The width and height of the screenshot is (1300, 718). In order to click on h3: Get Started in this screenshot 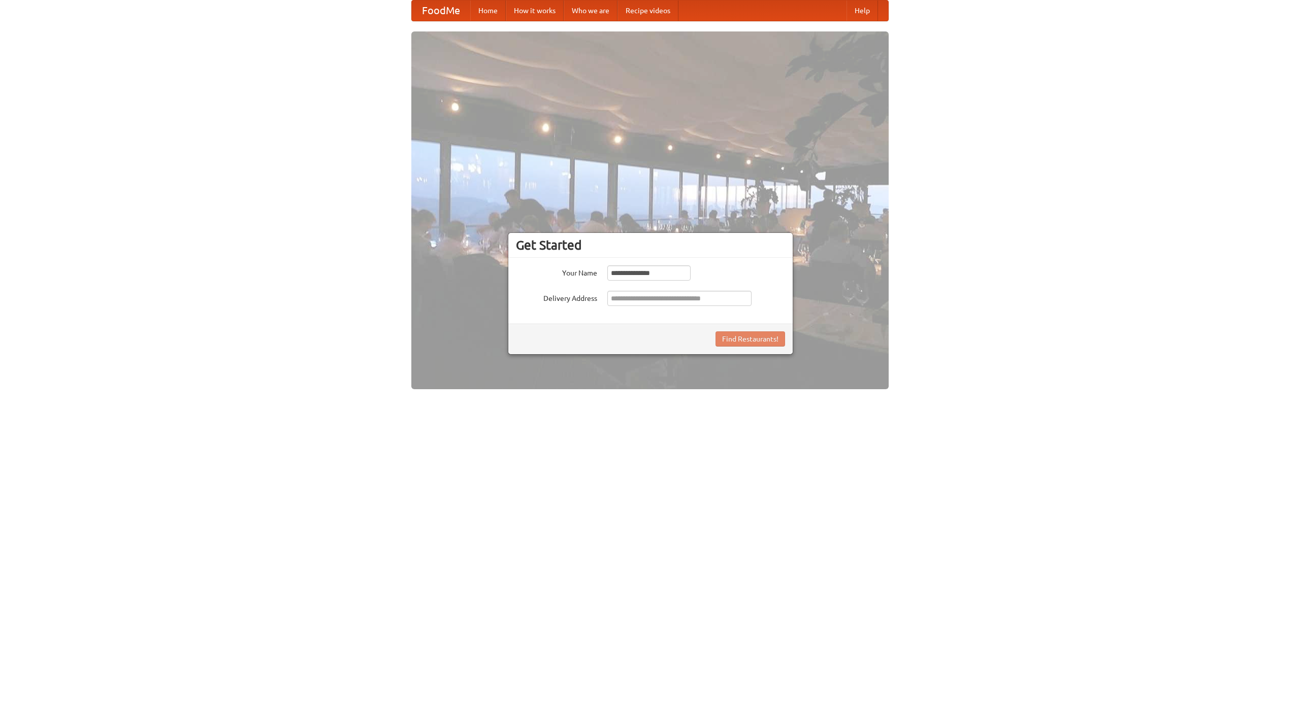, I will do `click(650, 245)`.